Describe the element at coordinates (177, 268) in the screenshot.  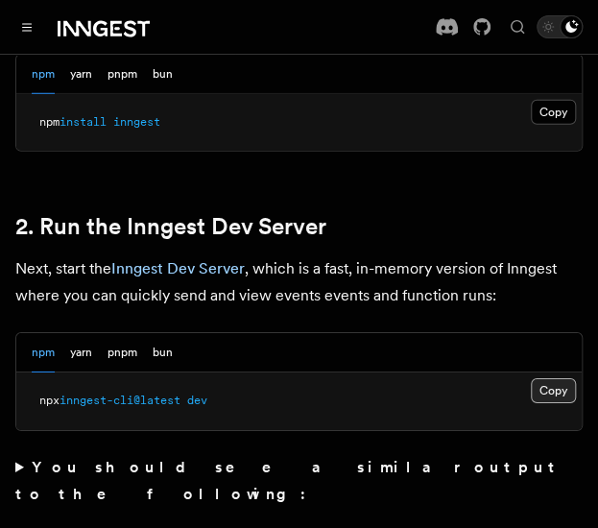
I see `a: Inngest Dev Server` at that location.